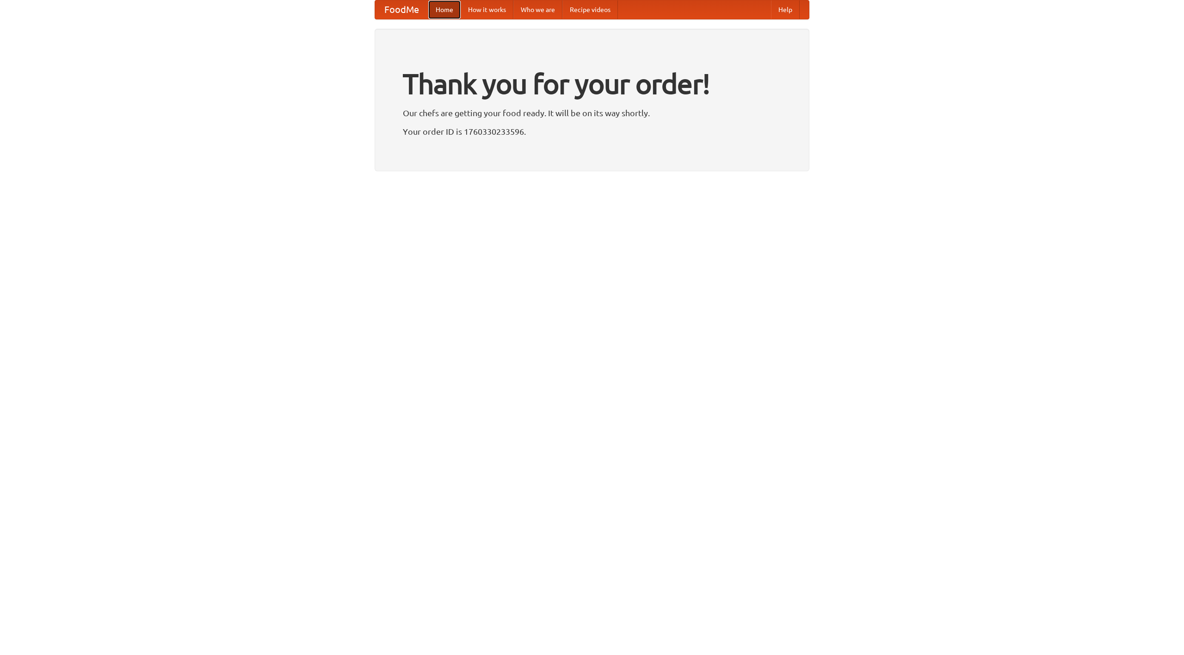 This screenshot has height=655, width=1184. Describe the element at coordinates (538, 10) in the screenshot. I see `a: Who we are` at that location.